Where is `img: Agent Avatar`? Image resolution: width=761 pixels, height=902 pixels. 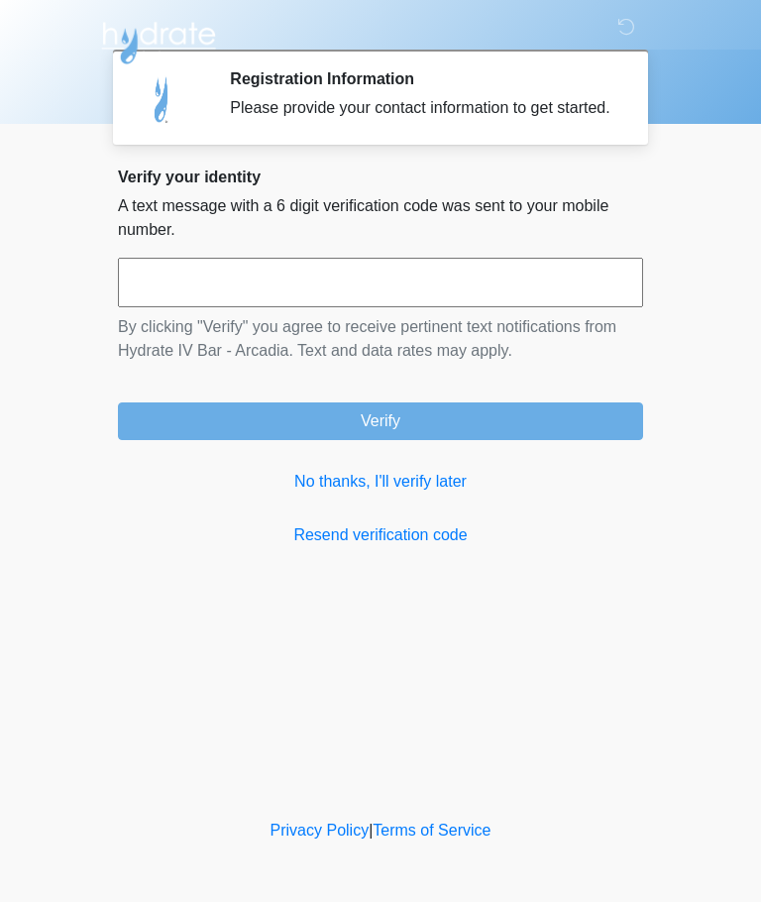 img: Agent Avatar is located at coordinates (162, 99).